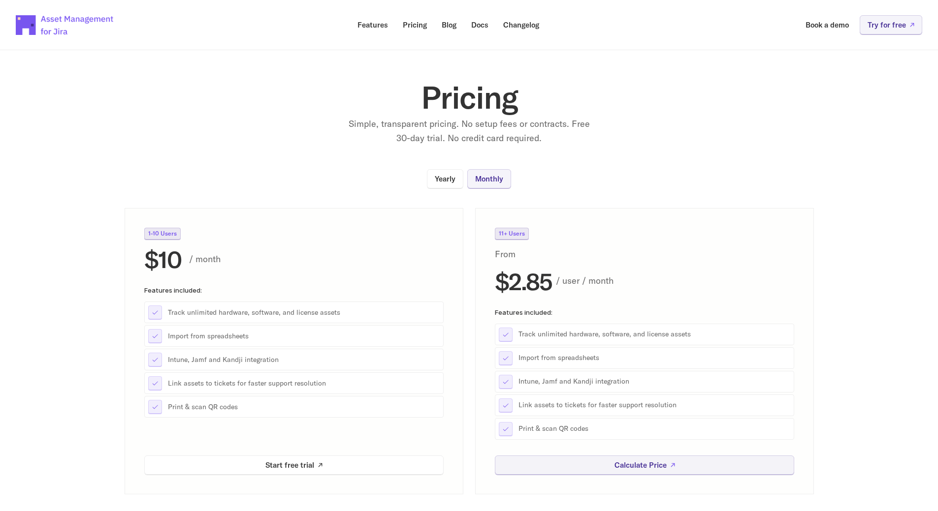 The width and height of the screenshot is (938, 511). Describe the element at coordinates (640, 465) in the screenshot. I see `p: Calculate Price` at that location.